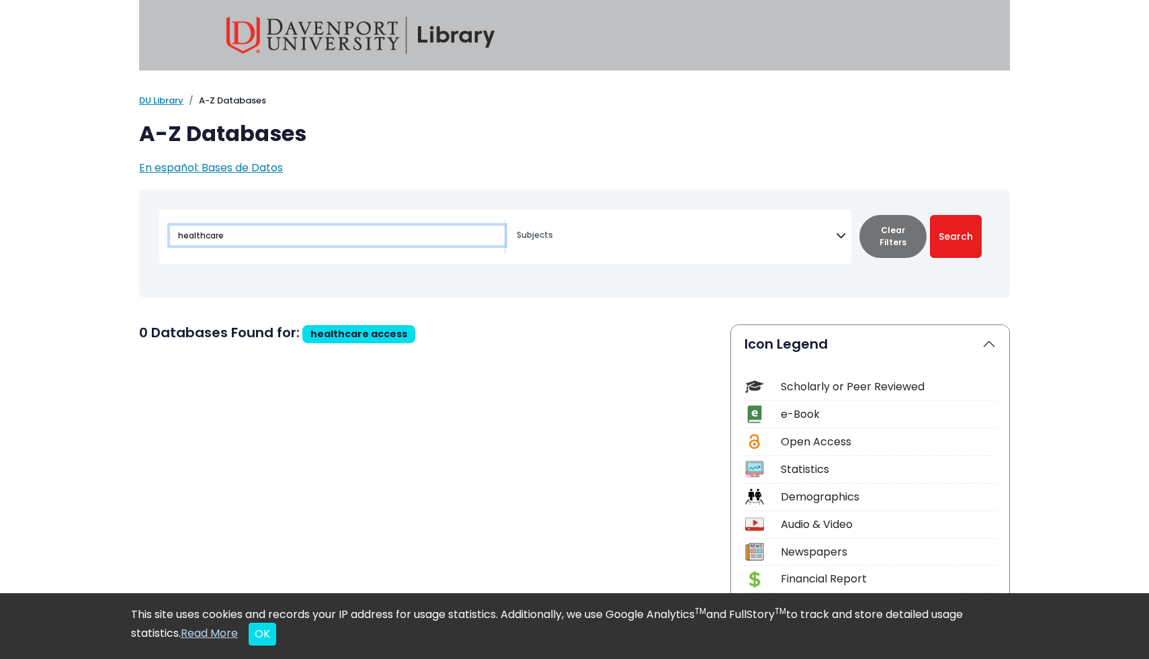 Image resolution: width=1149 pixels, height=659 pixels. I want to click on div: Demographics, so click(888, 497).